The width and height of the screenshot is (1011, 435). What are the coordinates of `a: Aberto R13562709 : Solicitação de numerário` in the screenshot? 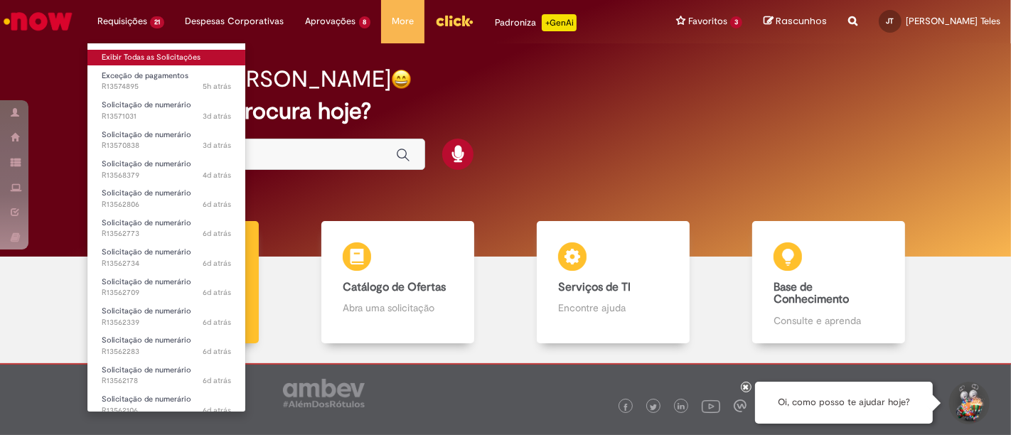 It's located at (166, 287).